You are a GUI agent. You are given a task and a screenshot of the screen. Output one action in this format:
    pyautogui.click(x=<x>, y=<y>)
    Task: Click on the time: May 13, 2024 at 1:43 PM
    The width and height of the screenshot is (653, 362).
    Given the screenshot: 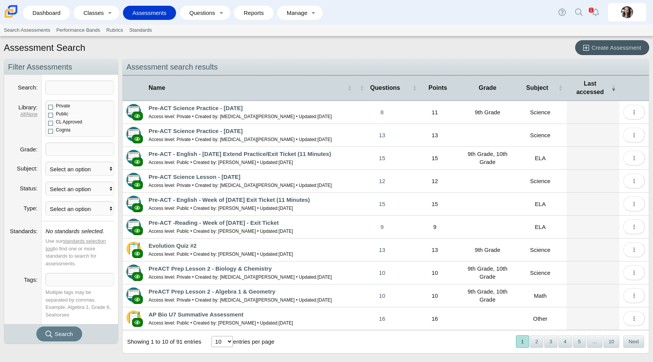 What is the action you would take?
    pyautogui.click(x=286, y=254)
    